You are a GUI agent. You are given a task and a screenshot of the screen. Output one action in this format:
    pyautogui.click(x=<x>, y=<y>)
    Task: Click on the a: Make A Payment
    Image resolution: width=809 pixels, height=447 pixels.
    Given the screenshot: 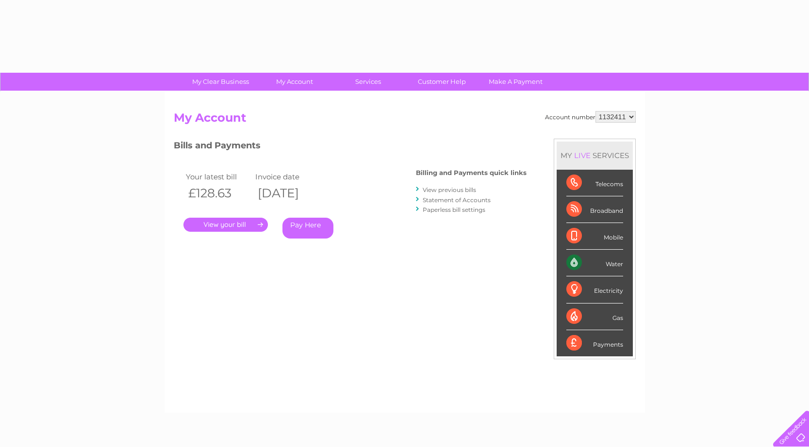 What is the action you would take?
    pyautogui.click(x=515, y=82)
    